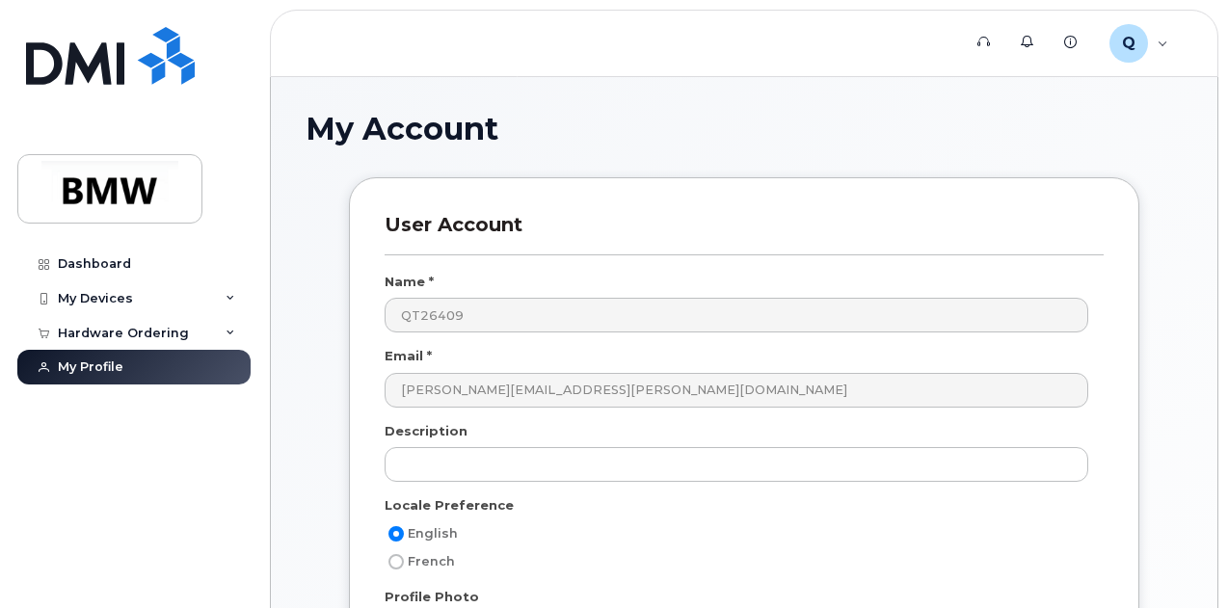  What do you see at coordinates (431, 561) in the screenshot?
I see `span: French` at bounding box center [431, 561].